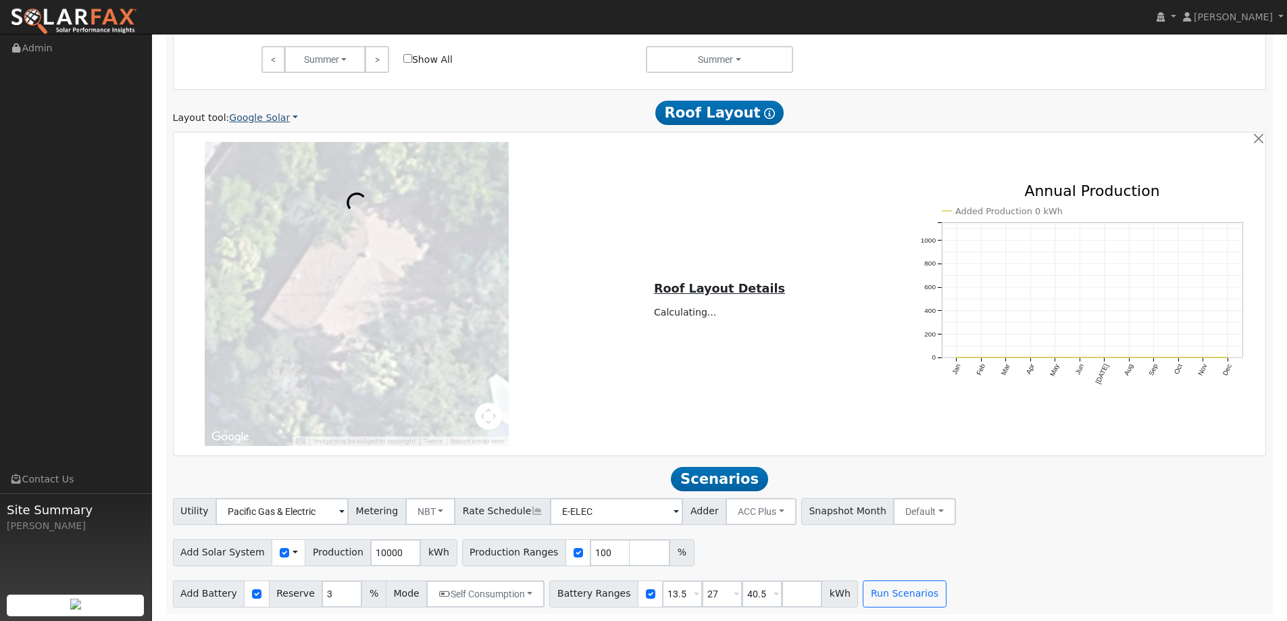 The height and width of the screenshot is (621, 1287). Describe the element at coordinates (223, 553) in the screenshot. I see `span: Add Solar System` at that location.